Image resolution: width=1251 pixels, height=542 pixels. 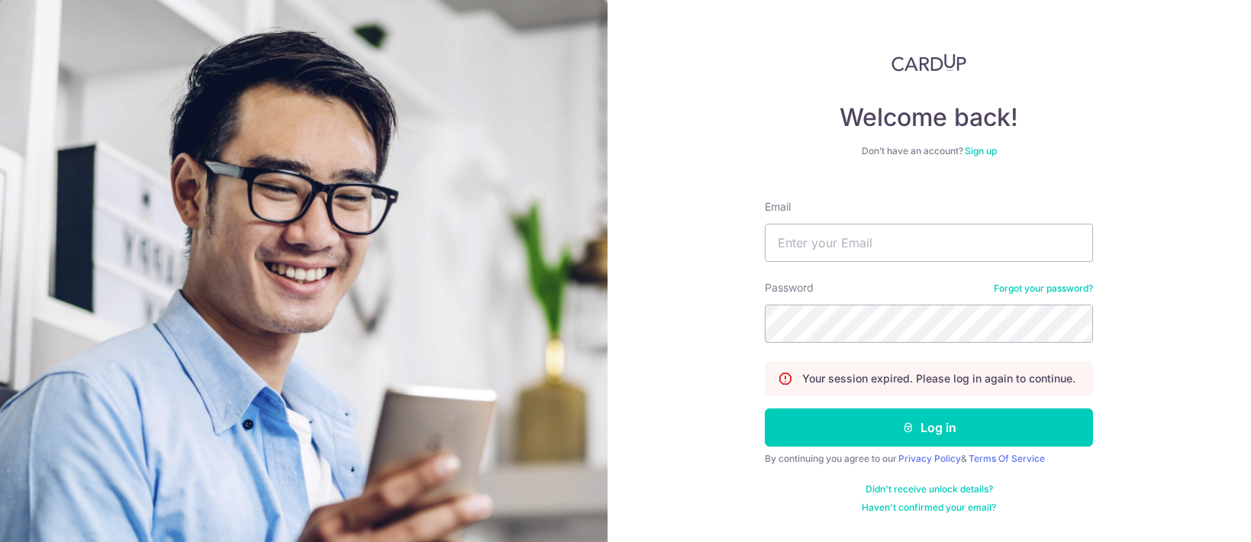 I want to click on div: By continuing you agree to our &, so click(x=929, y=459).